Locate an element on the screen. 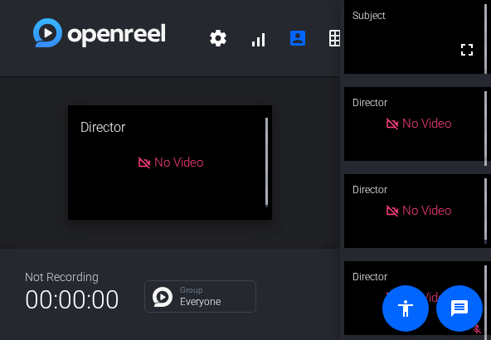 The width and height of the screenshot is (491, 340). span: Year End Performance sessions is located at coordinates (182, 38).